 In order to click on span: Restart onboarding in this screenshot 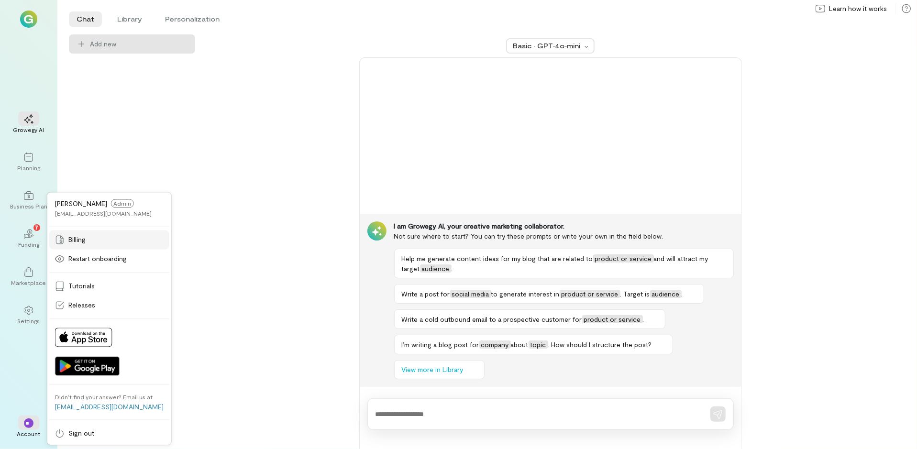, I will do `click(98, 259)`.